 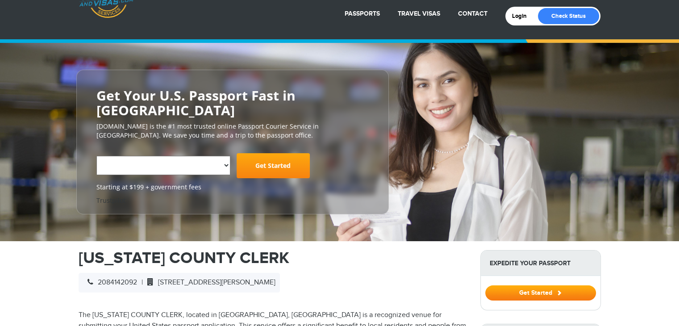 I want to click on a: Travel Visas, so click(x=418, y=13).